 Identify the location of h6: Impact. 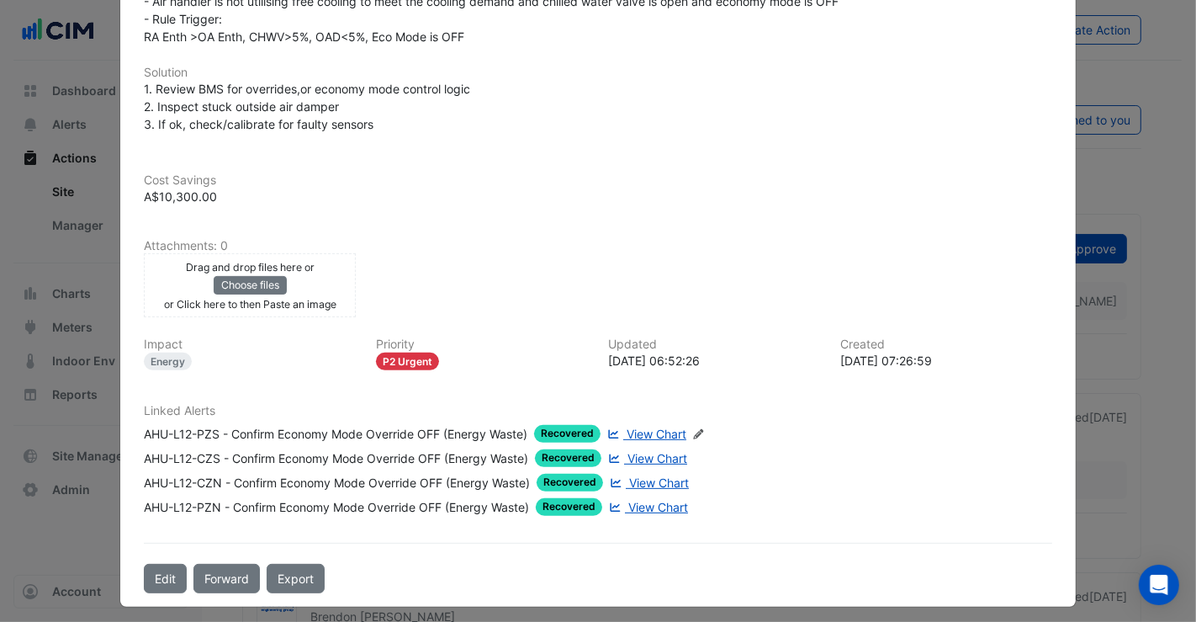
(250, 344).